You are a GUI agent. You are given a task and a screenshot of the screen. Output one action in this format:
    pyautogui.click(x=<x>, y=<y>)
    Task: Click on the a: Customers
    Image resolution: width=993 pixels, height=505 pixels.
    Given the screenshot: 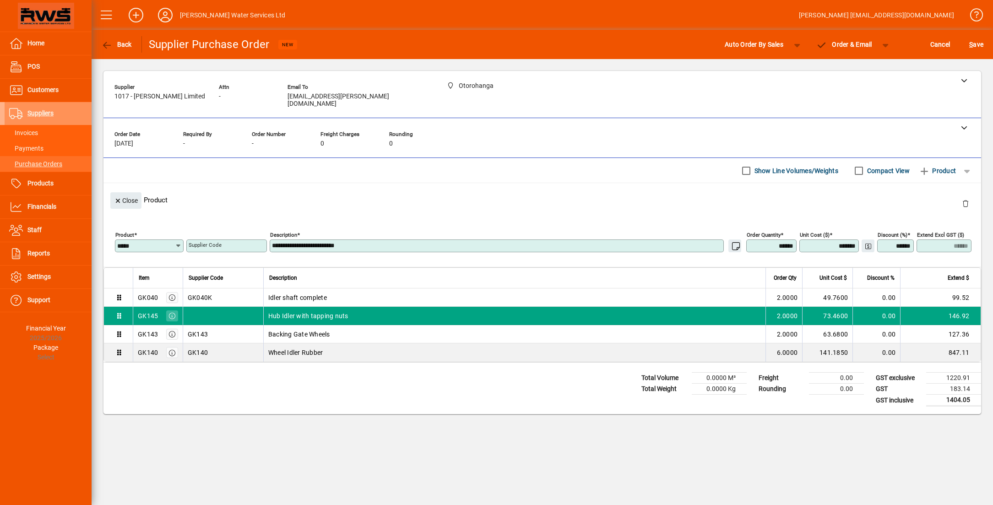 What is the action you would take?
    pyautogui.click(x=48, y=90)
    